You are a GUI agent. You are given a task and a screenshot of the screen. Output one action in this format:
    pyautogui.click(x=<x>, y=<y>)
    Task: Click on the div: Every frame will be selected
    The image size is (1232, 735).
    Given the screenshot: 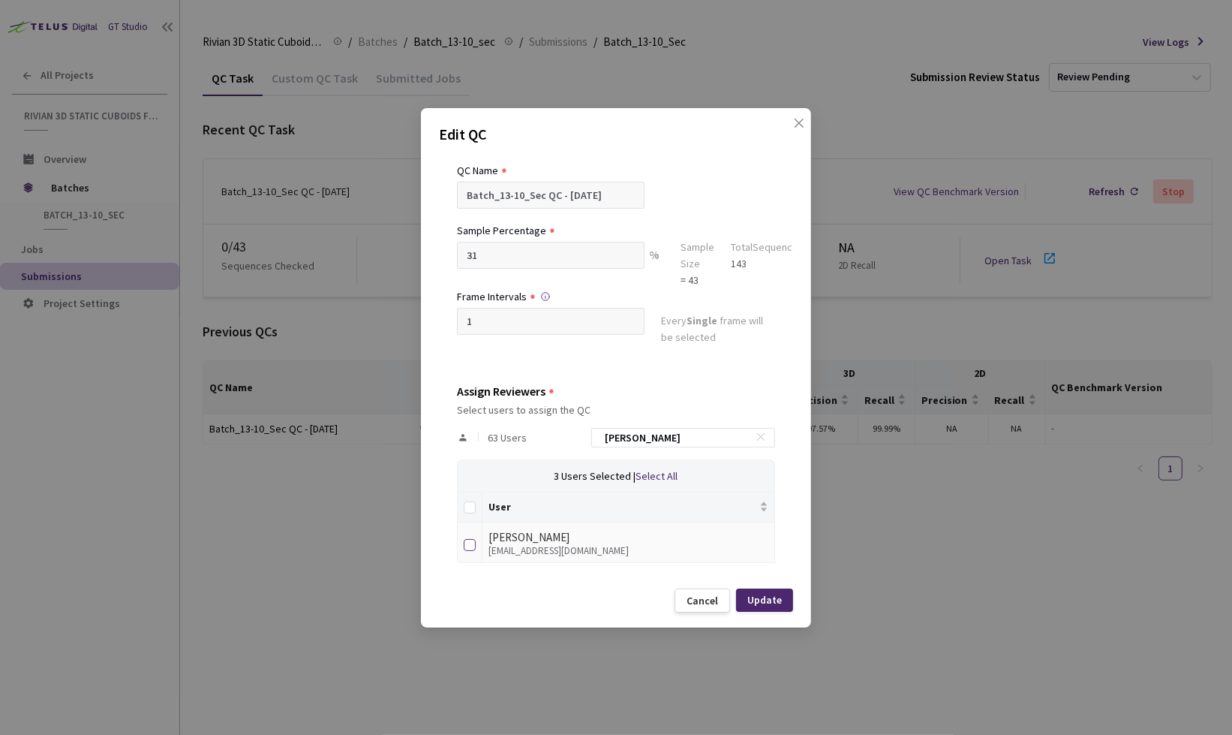 What is the action you would take?
    pyautogui.click(x=718, y=330)
    